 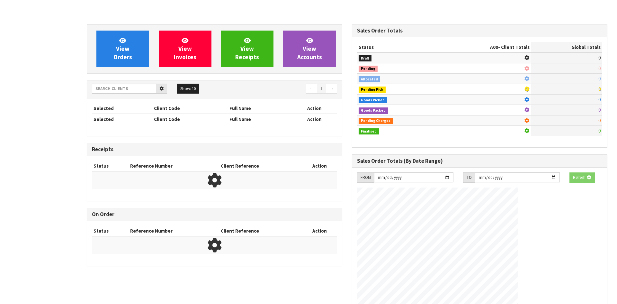 I want to click on span: Pending Pick, so click(x=372, y=90).